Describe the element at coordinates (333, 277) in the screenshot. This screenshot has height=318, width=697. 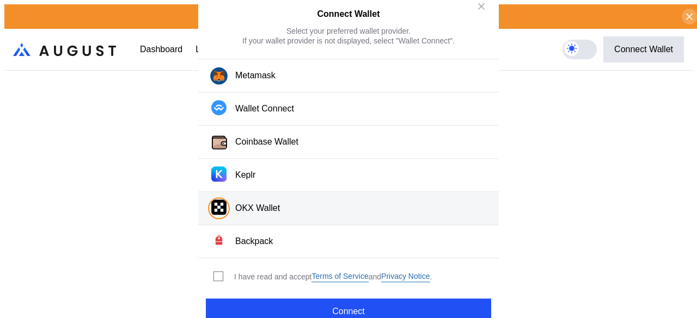
I see `div: I have read and accept .` at that location.